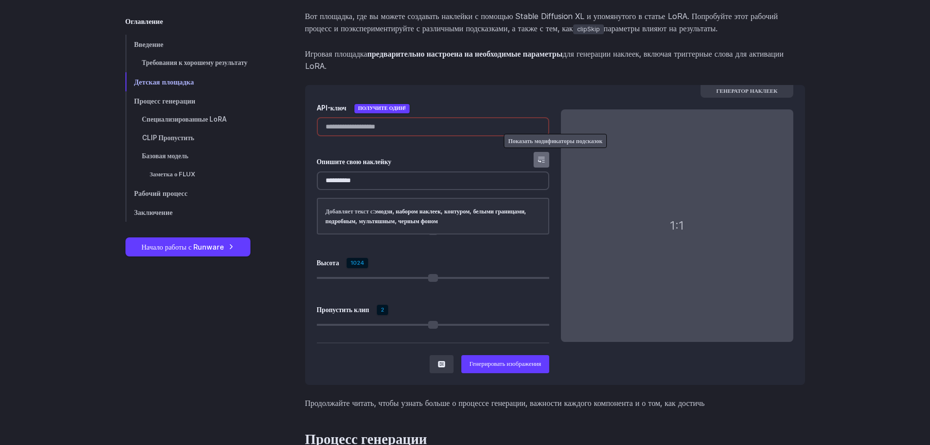 Image resolution: width=930 pixels, height=445 pixels. Describe the element at coordinates (200, 63) in the screenshot. I see `a: Требования к хорошему результату` at that location.